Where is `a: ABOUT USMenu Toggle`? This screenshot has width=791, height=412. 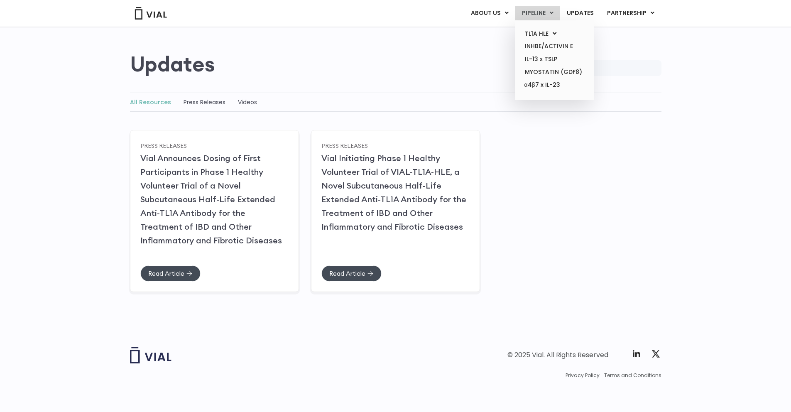 a: ABOUT USMenu Toggle is located at coordinates (490, 13).